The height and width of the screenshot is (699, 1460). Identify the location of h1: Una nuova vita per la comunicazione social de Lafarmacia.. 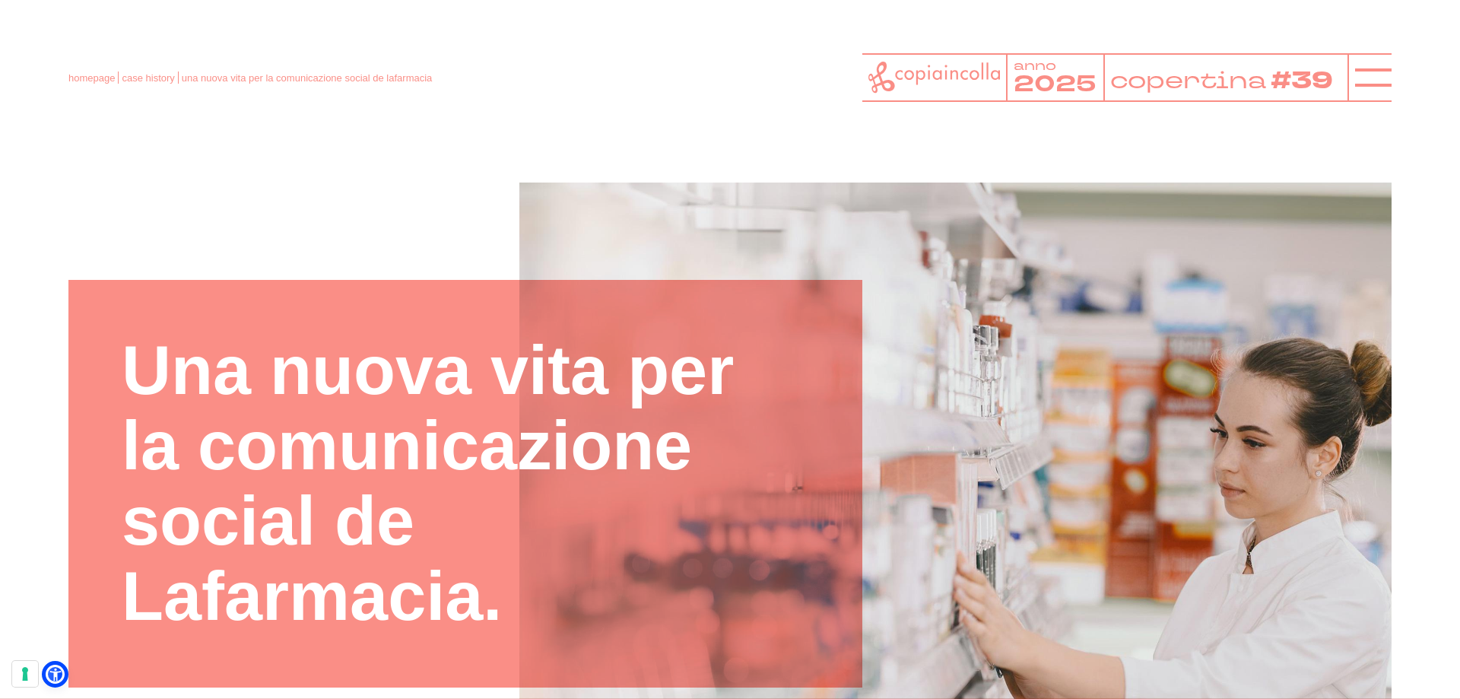
(466, 484).